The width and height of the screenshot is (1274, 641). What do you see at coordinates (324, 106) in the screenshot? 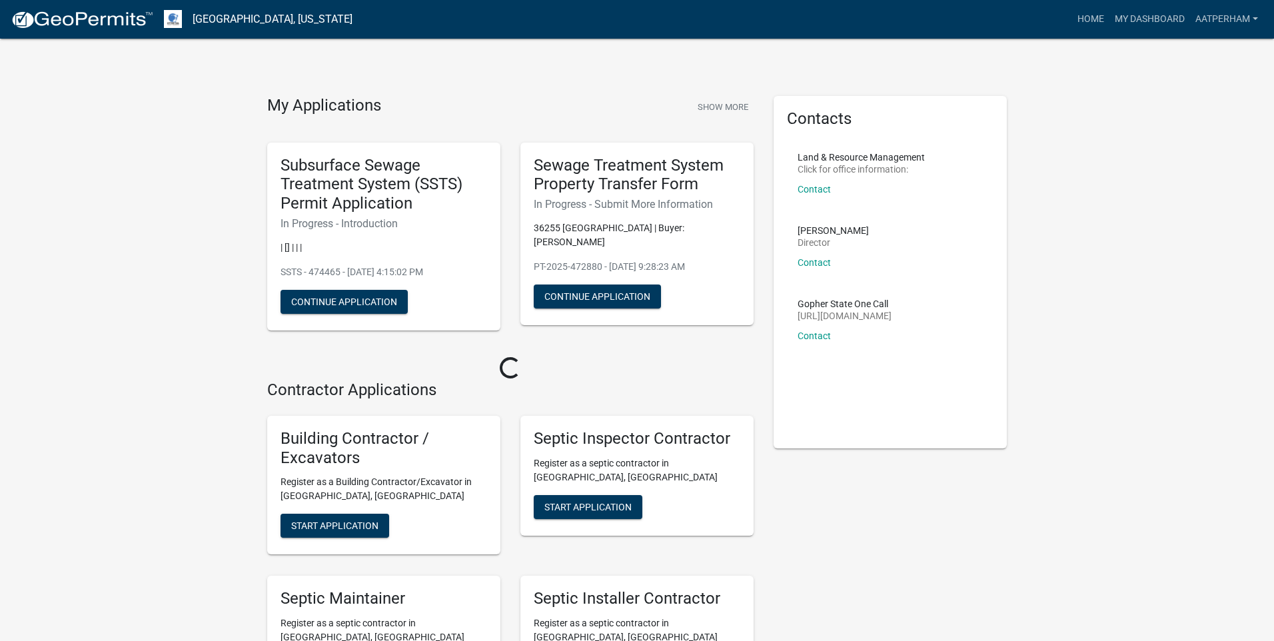
I see `h4: My Applications` at bounding box center [324, 106].